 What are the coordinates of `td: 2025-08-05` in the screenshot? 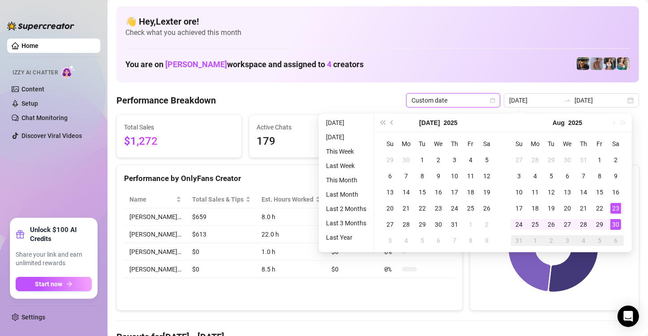 It's located at (422, 241).